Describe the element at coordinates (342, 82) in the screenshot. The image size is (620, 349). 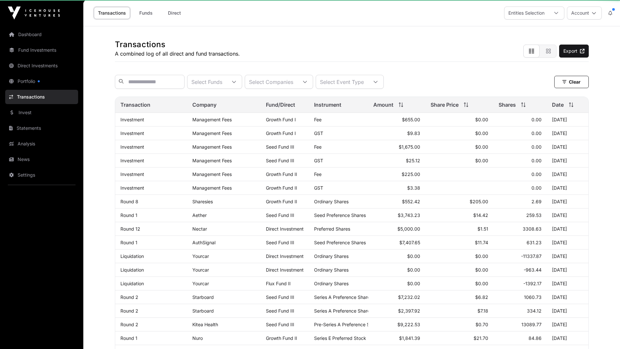
I see `div: Select Event Type` at that location.